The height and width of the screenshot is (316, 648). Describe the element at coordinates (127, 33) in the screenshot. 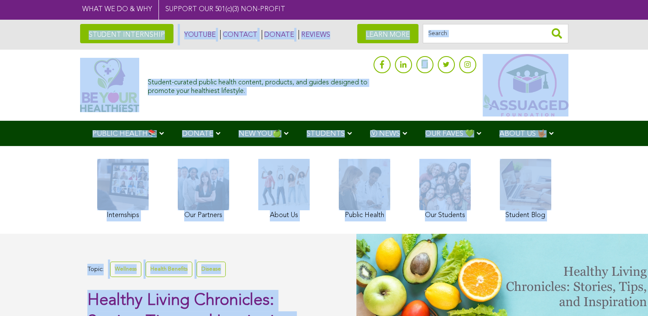

I see `a: STUDENT INTERNSHIP` at that location.